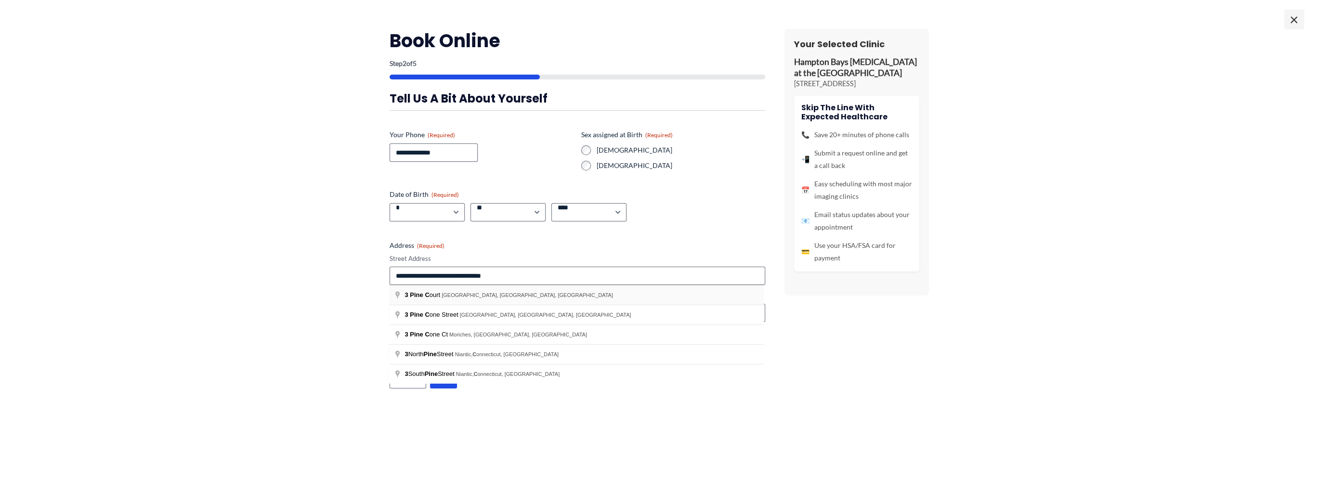  I want to click on li: Use your HSA/FSA card for payment, so click(857, 252).